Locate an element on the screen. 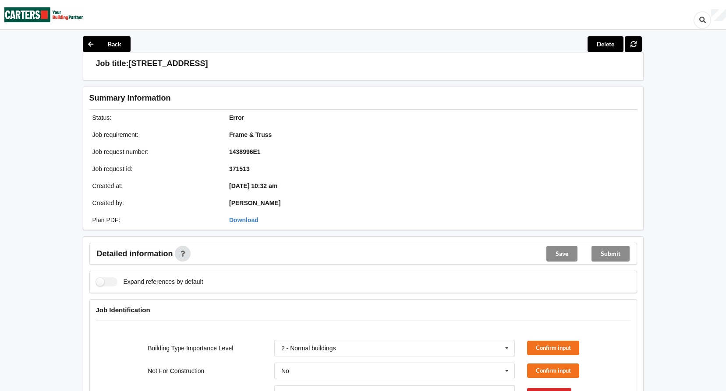 The image size is (726, 391). b: 1438996E1 is located at coordinates (245, 152).